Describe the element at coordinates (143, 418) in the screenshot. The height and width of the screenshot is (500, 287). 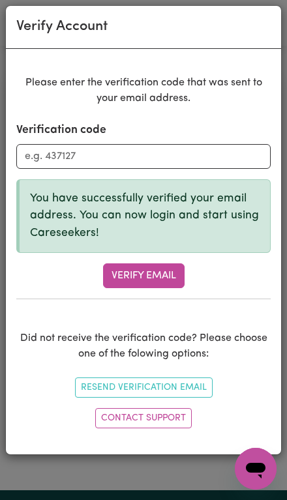
I see `a: Contact Support` at that location.